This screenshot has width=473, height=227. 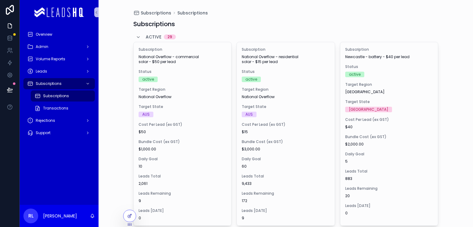 What do you see at coordinates (59, 35) in the screenshot?
I see `a: Overview` at bounding box center [59, 35].